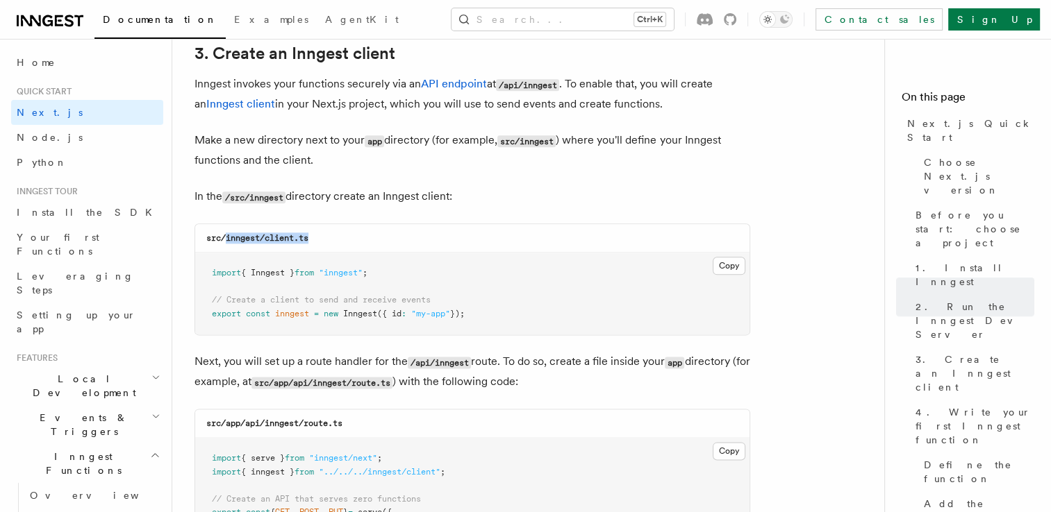 This screenshot has height=512, width=1051. What do you see at coordinates (362, 21) in the screenshot?
I see `a: AgentKit` at bounding box center [362, 21].